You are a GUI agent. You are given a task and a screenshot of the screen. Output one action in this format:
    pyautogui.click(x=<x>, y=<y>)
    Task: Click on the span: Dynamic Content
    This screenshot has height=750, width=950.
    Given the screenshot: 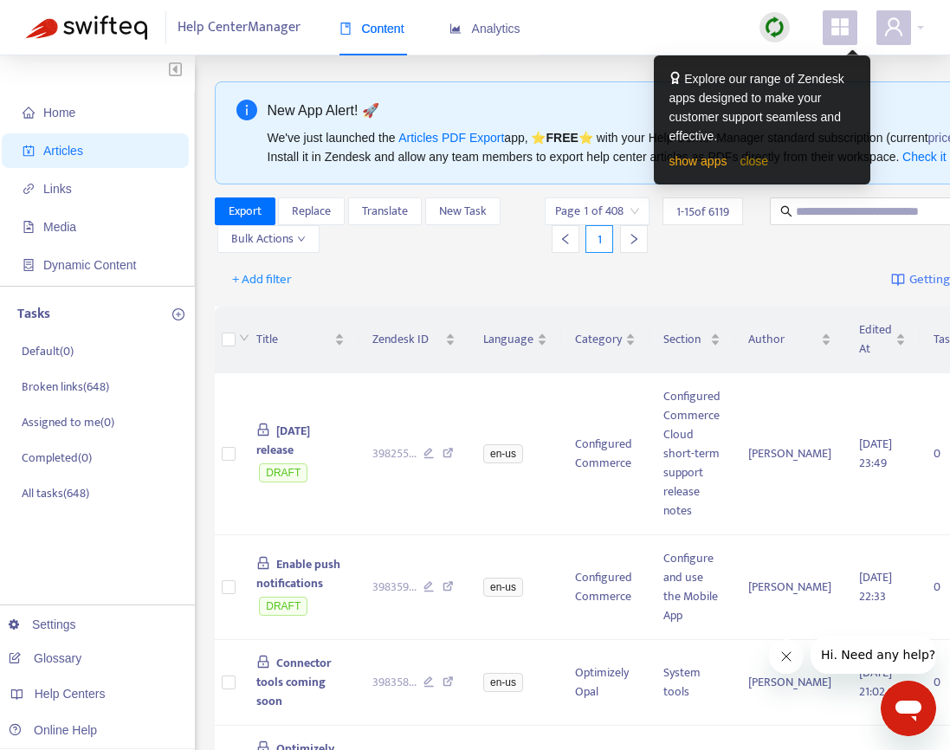 What is the action you would take?
    pyautogui.click(x=89, y=265)
    